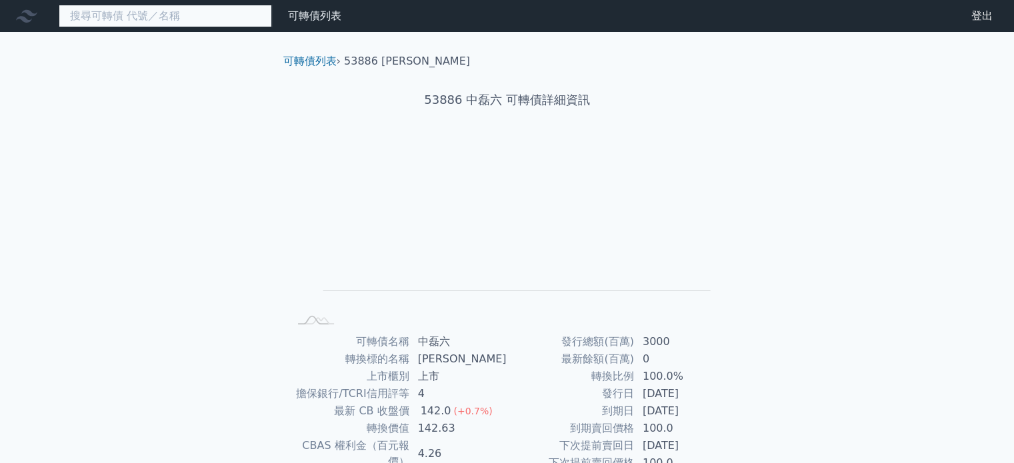  What do you see at coordinates (571, 429) in the screenshot?
I see `td: 到期賣回價格` at bounding box center [571, 429].